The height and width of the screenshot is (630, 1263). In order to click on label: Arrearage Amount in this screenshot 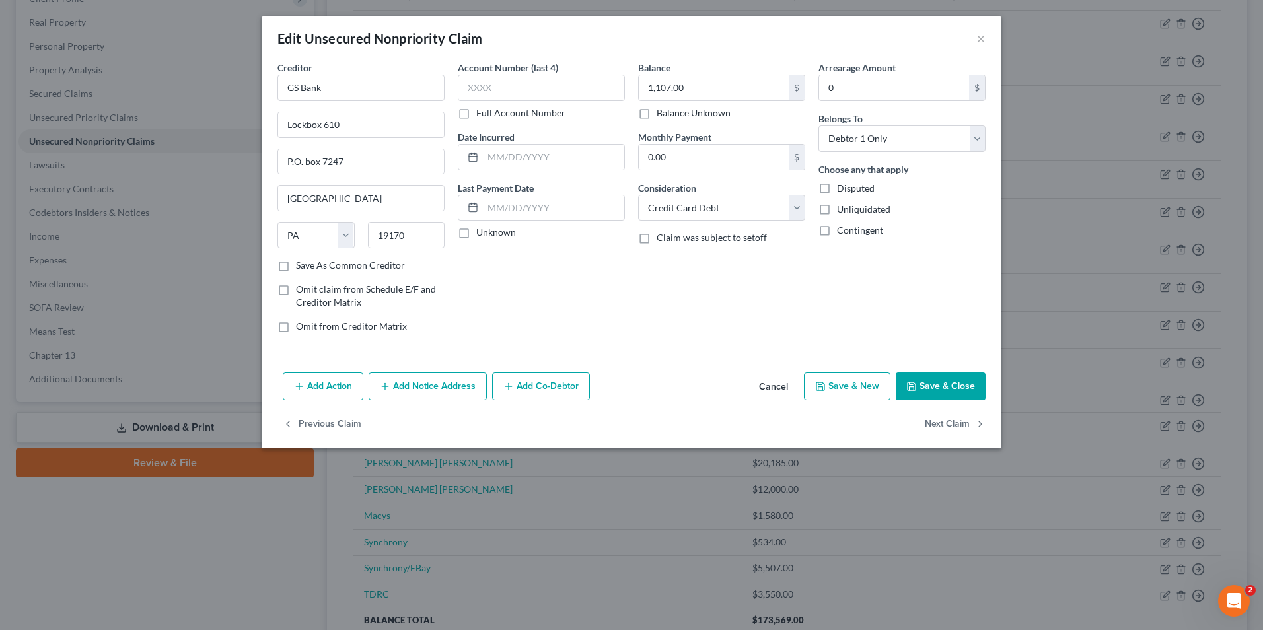, I will do `click(857, 67)`.